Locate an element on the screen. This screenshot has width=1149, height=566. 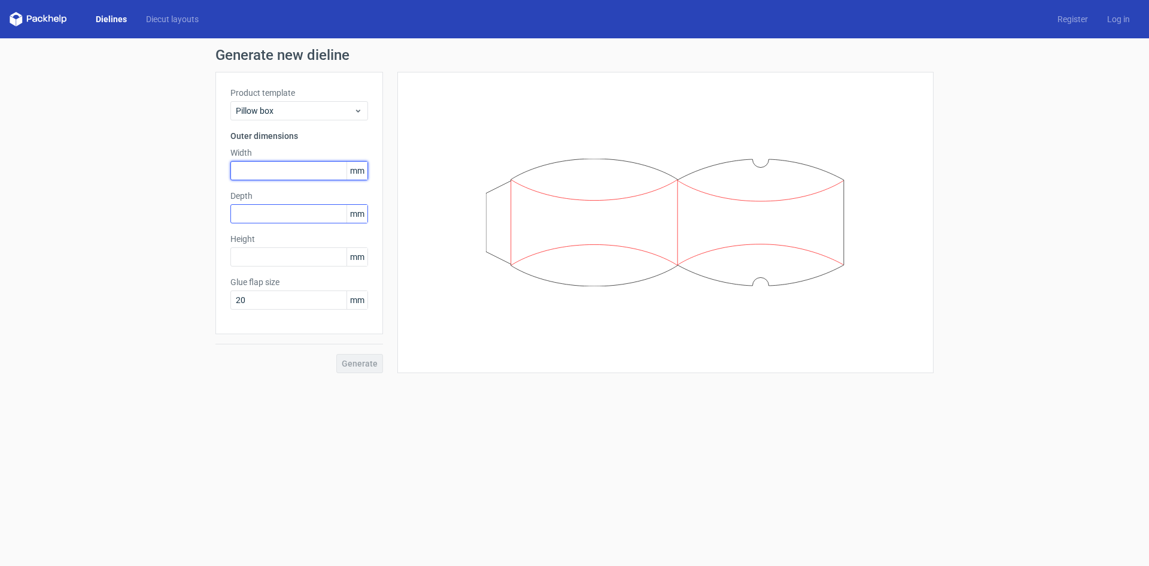
label: Product template is located at coordinates (299, 93).